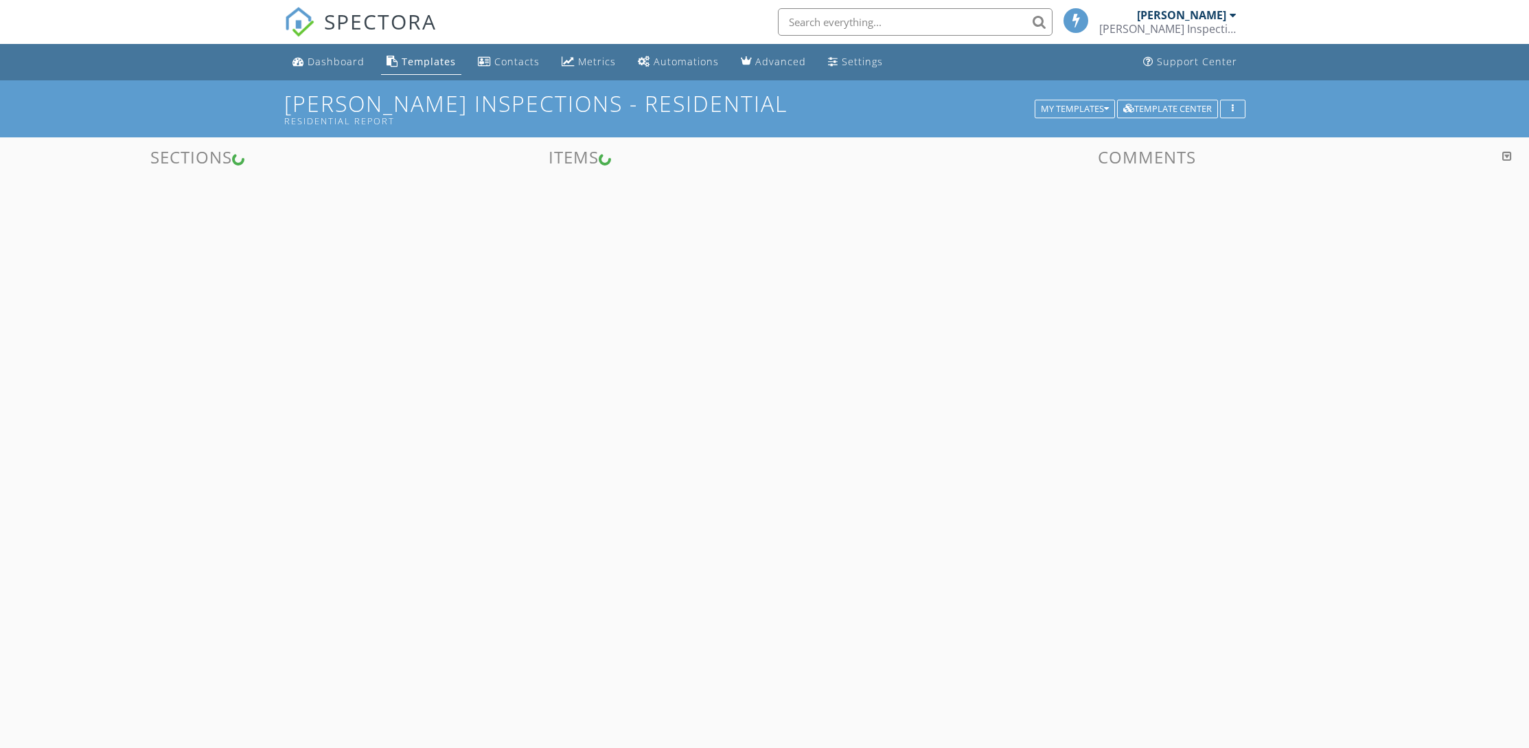  I want to click on a: Contacts, so click(509, 62).